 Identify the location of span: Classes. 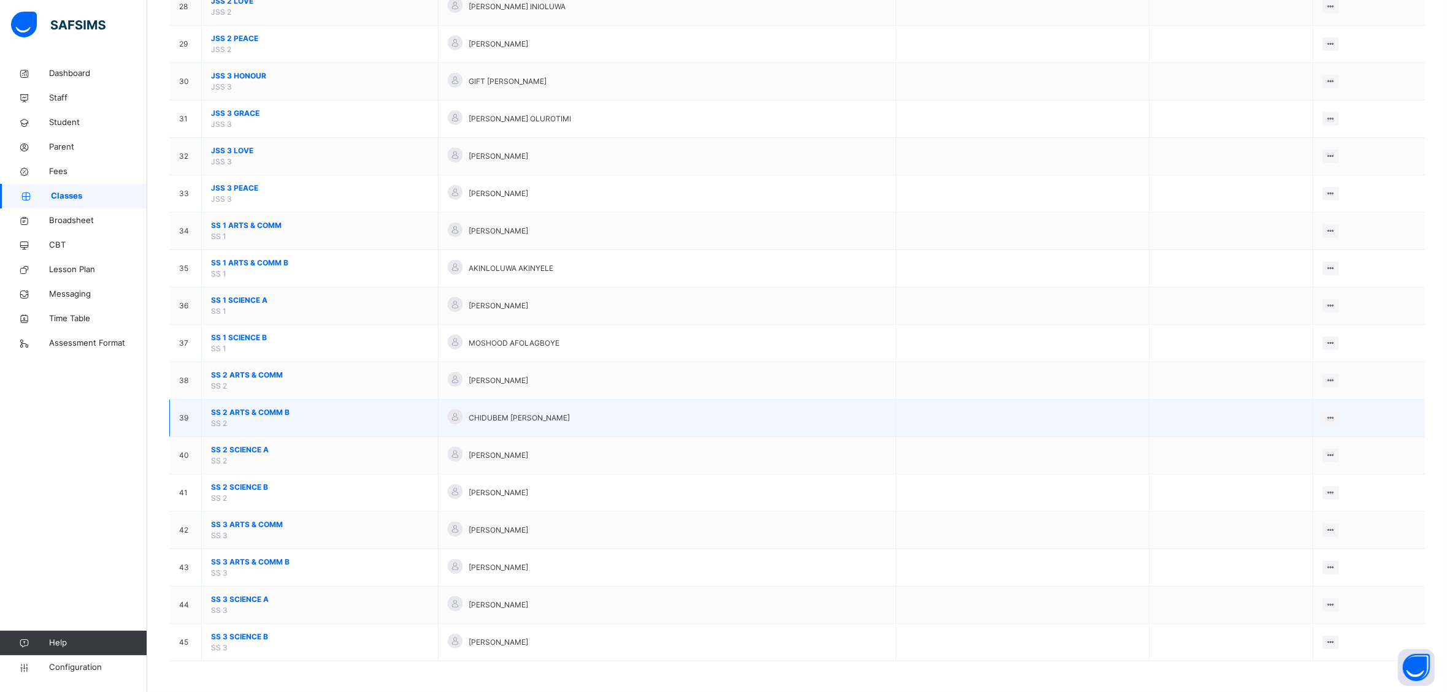
(99, 196).